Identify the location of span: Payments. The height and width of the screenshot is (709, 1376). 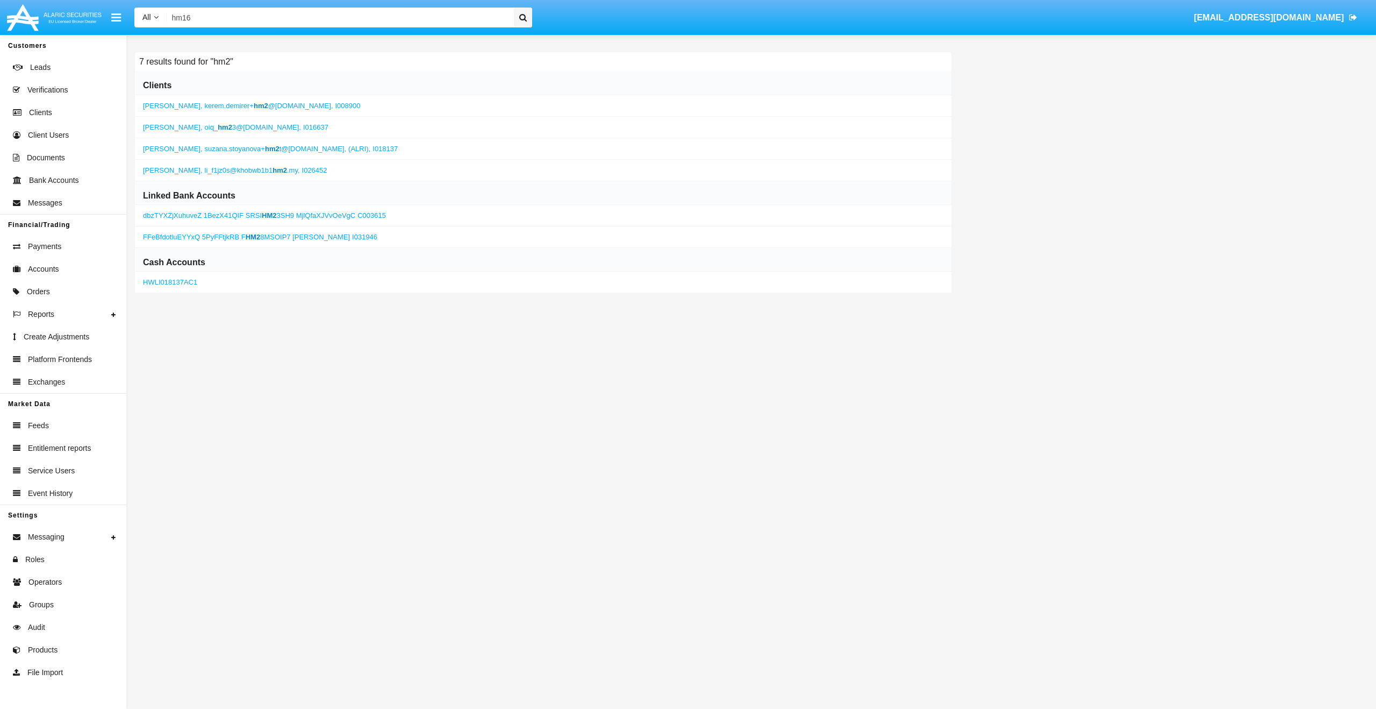
(45, 246).